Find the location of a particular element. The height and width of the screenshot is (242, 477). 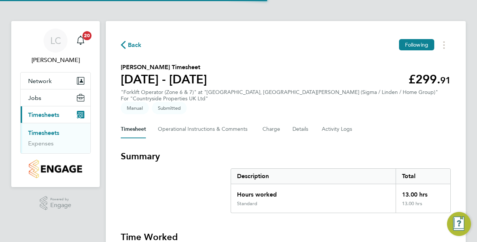

button: Operational Instructions & Comments is located at coordinates (204, 129).